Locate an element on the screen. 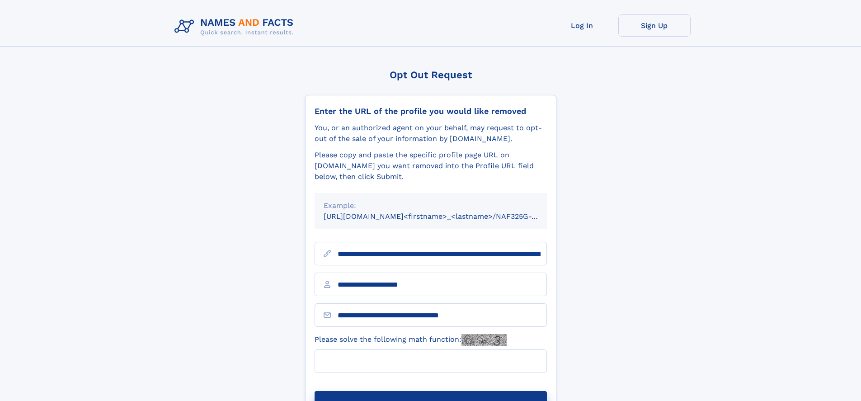  div: Example: is located at coordinates (431, 206).